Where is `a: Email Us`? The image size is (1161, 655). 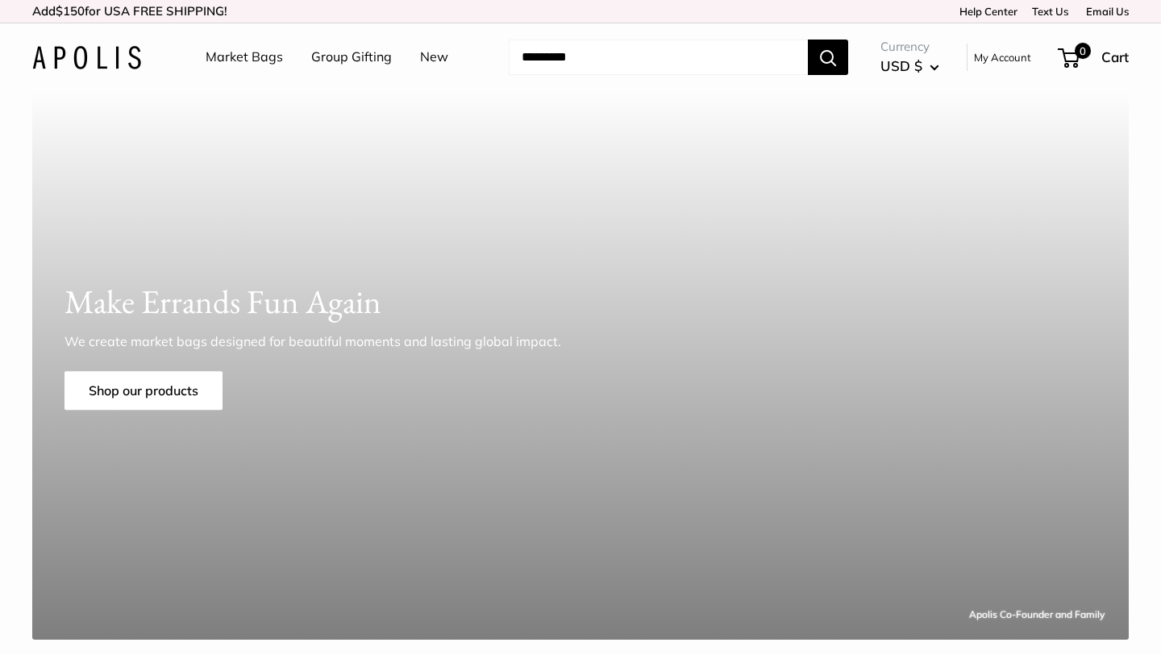
a: Email Us is located at coordinates (1105, 11).